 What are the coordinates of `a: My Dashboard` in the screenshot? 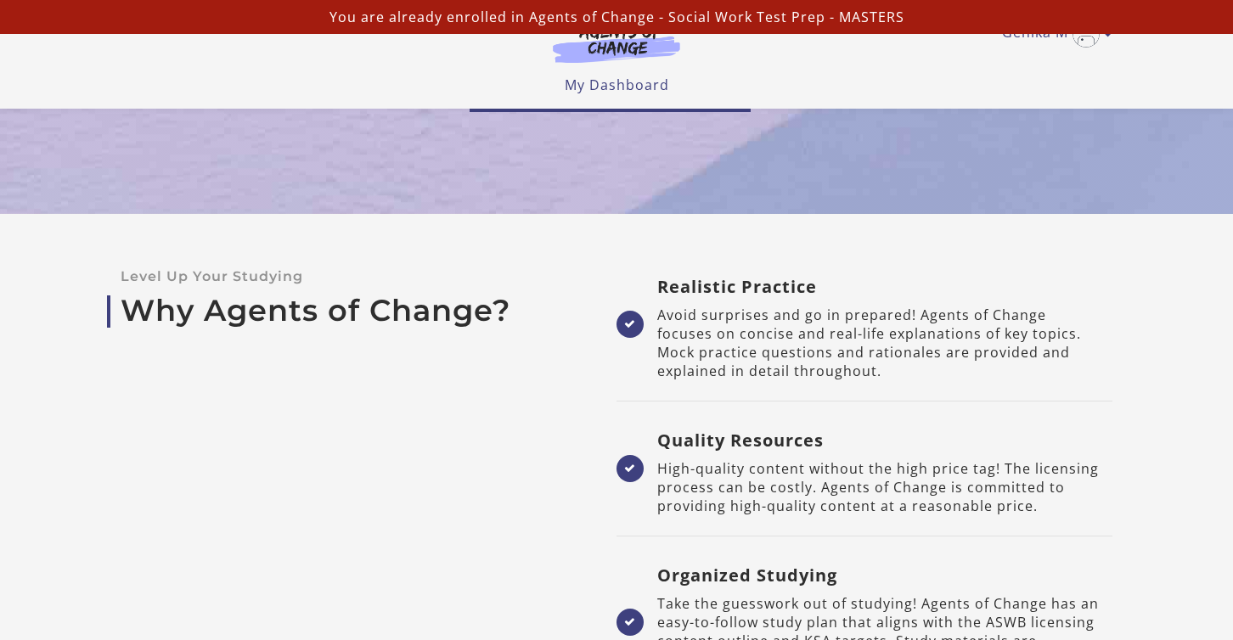 It's located at (616, 85).